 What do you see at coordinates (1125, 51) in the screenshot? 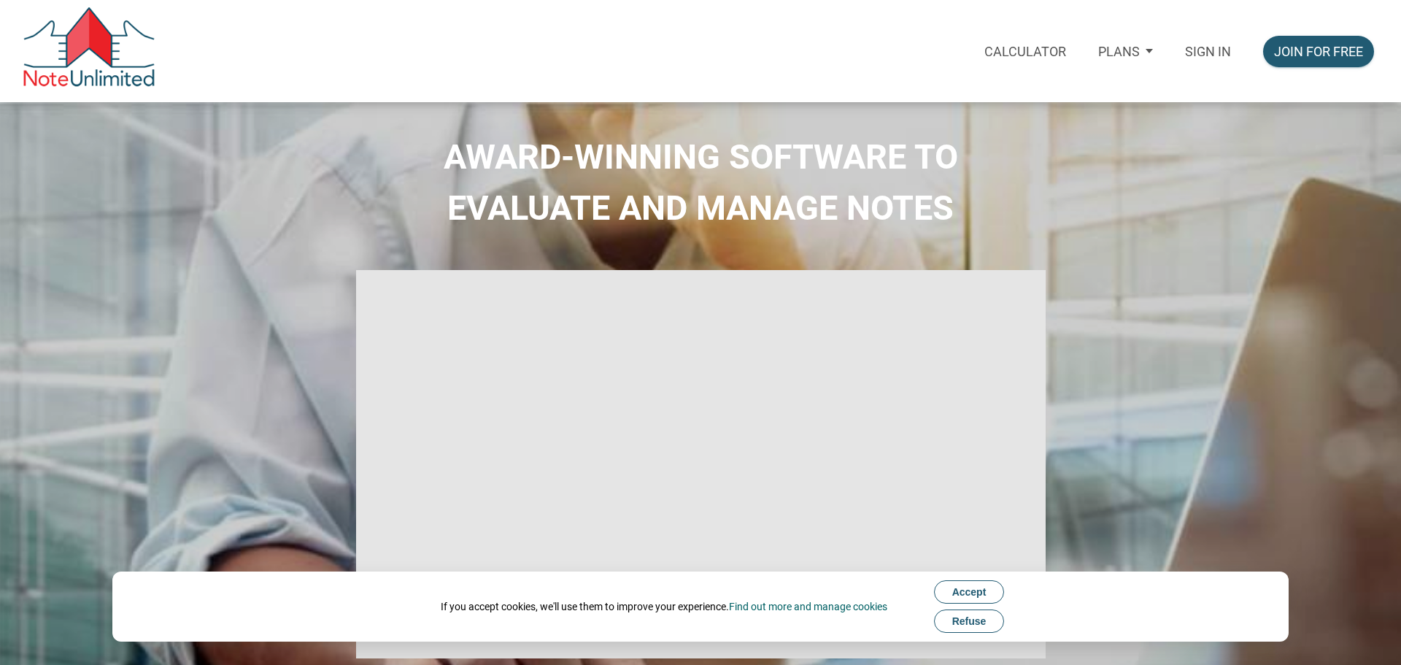
I see `button: Plans` at bounding box center [1125, 51].